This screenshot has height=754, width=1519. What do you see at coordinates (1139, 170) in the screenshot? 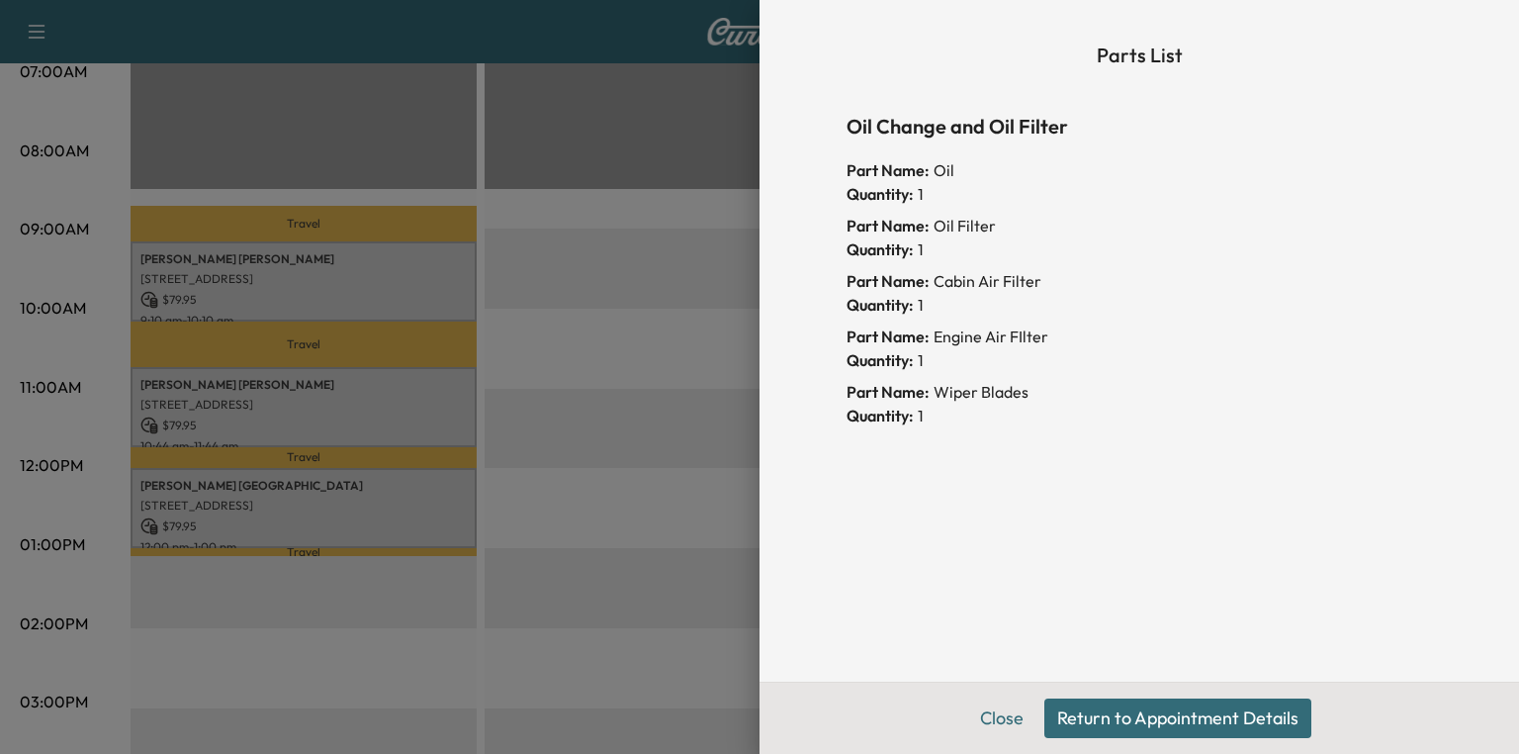
I see `div: Oil` at bounding box center [1139, 170].